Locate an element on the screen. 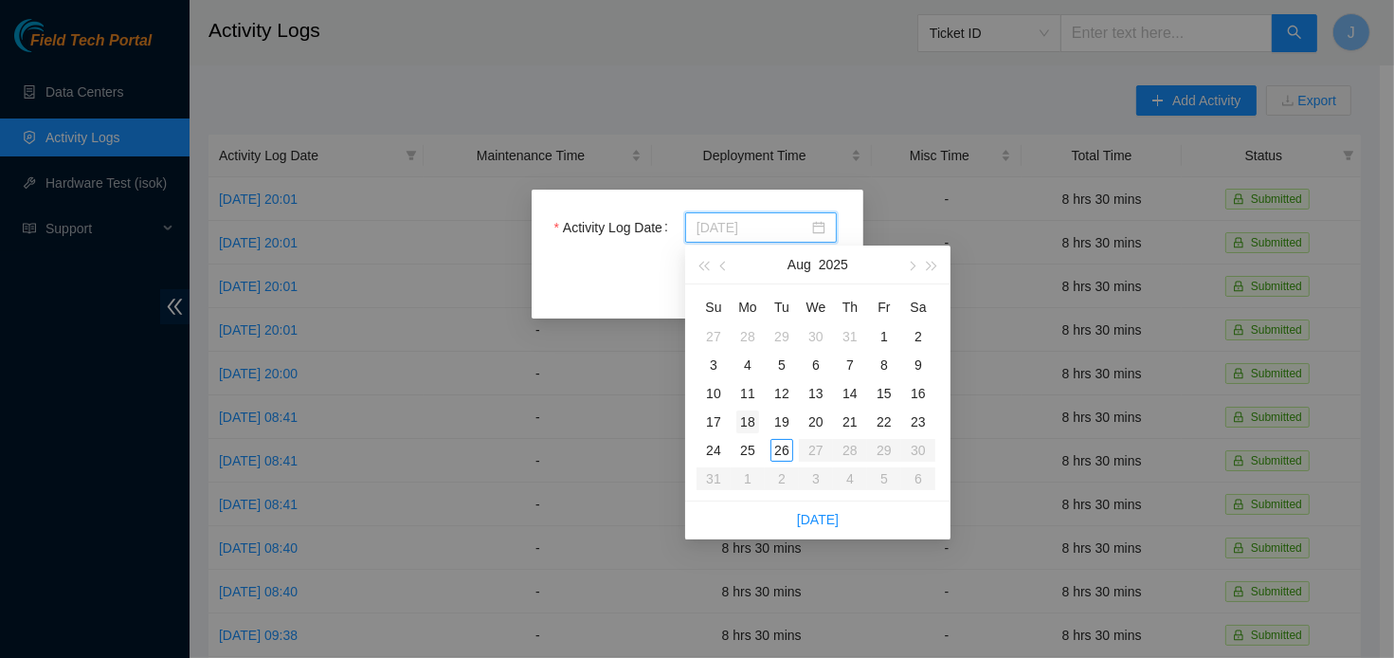 This screenshot has width=1394, height=658. div: 25 is located at coordinates (748, 450).